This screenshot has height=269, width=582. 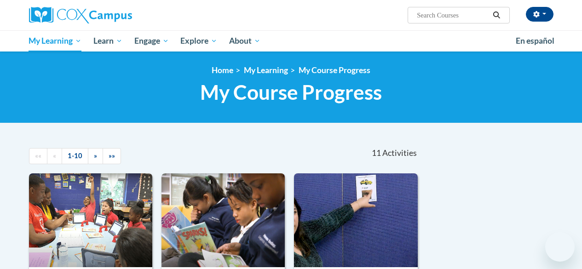 I want to click on span: My Course Progress, so click(x=291, y=92).